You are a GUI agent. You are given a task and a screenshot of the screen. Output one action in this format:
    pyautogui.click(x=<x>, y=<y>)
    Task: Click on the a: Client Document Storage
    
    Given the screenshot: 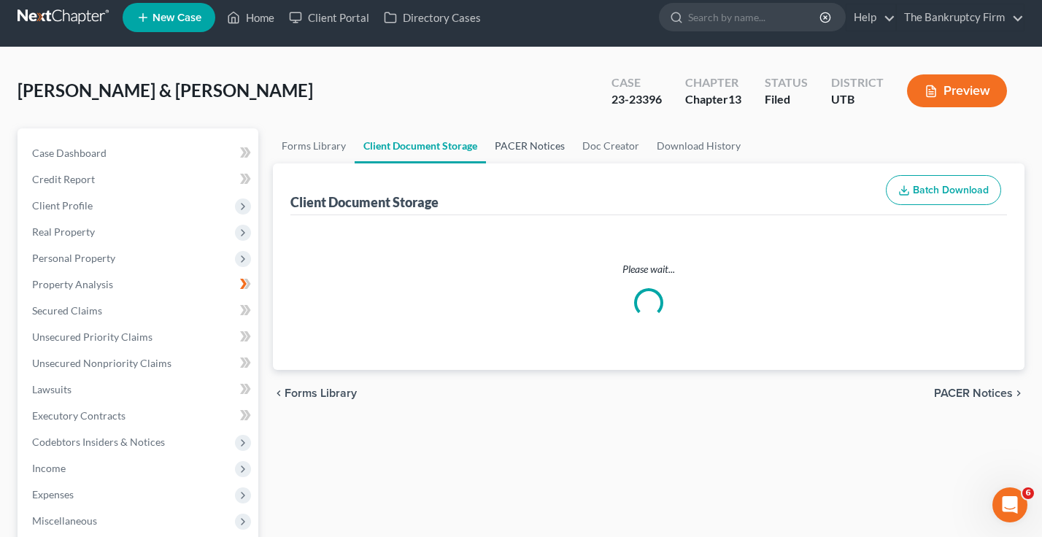 What is the action you would take?
    pyautogui.click(x=420, y=146)
    